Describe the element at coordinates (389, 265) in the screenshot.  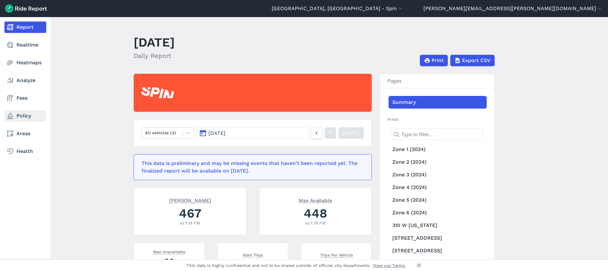
I see `a: View our Terms.` at that location.